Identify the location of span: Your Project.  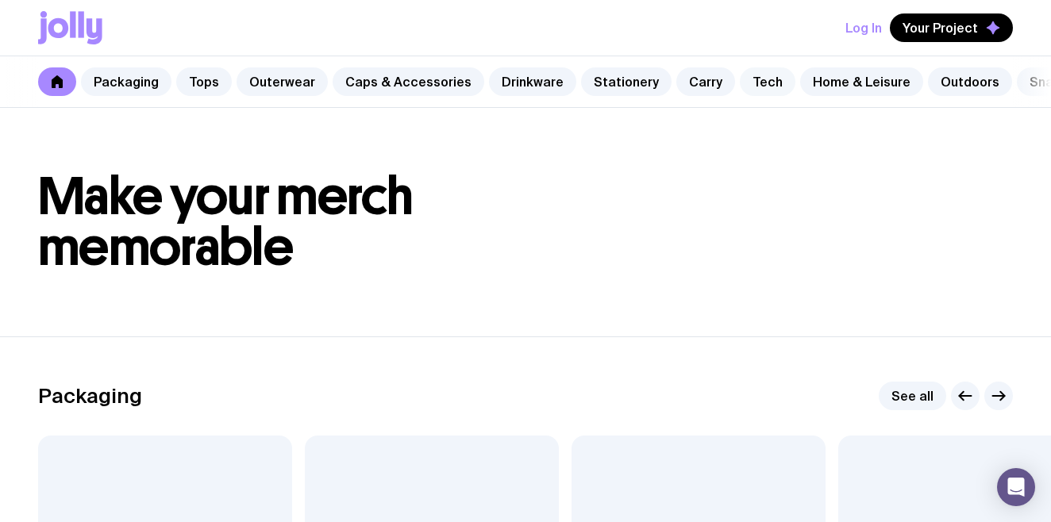
(940, 28).